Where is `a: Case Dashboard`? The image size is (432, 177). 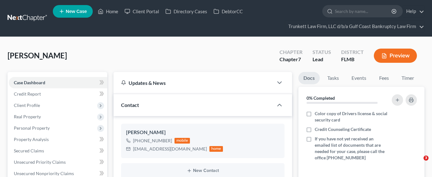
a: Case Dashboard is located at coordinates (58, 82).